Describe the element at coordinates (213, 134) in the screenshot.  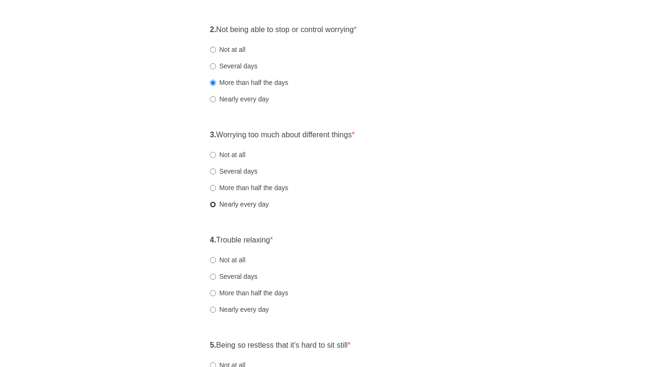
I see `strong: 3.` at that location.